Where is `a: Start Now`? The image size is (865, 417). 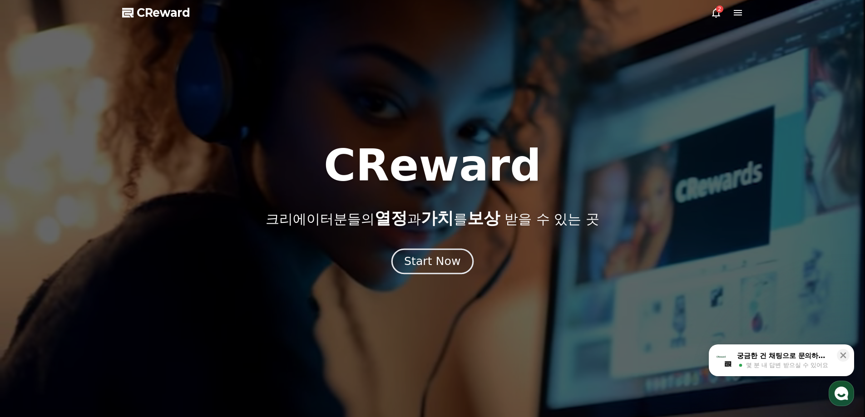
a: Start Now is located at coordinates (432, 263).